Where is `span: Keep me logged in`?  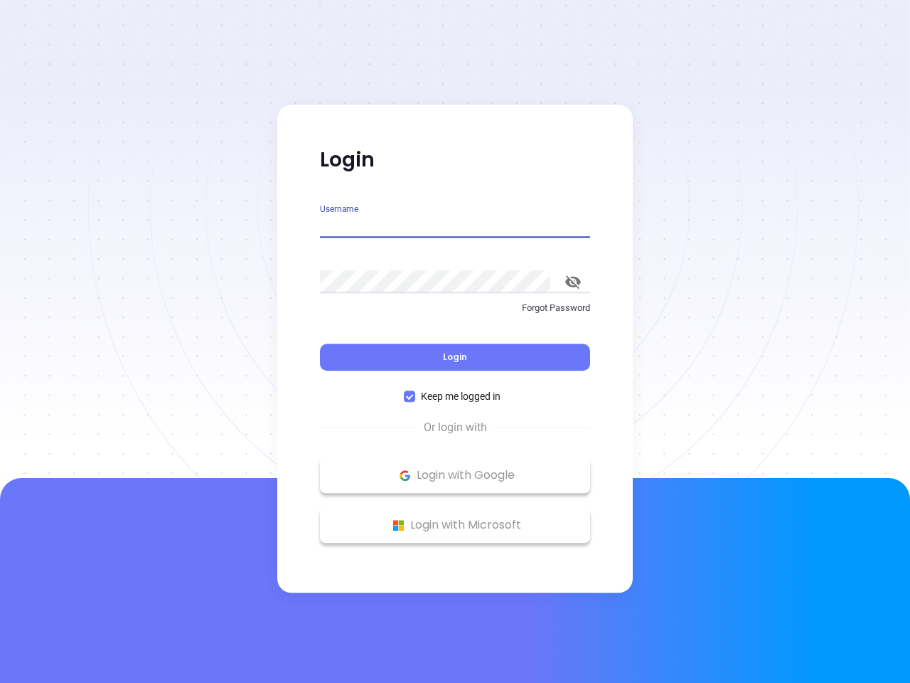 span: Keep me logged in is located at coordinates (461, 396).